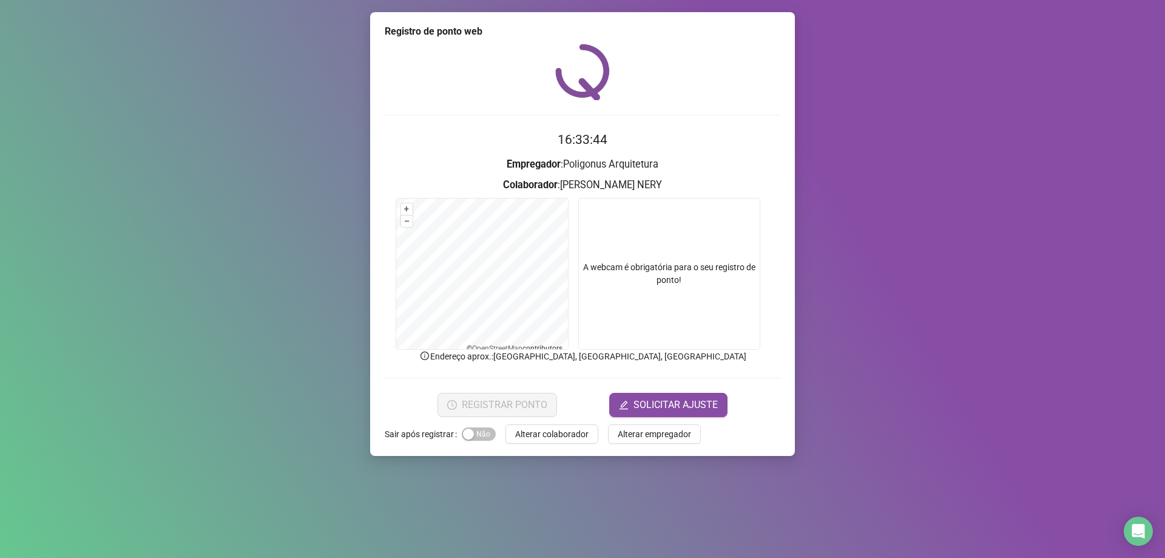 The image size is (1165, 558). What do you see at coordinates (669, 274) in the screenshot?
I see `div: A webcam é obrigatória para o seu registro de ponto!` at bounding box center [669, 274].